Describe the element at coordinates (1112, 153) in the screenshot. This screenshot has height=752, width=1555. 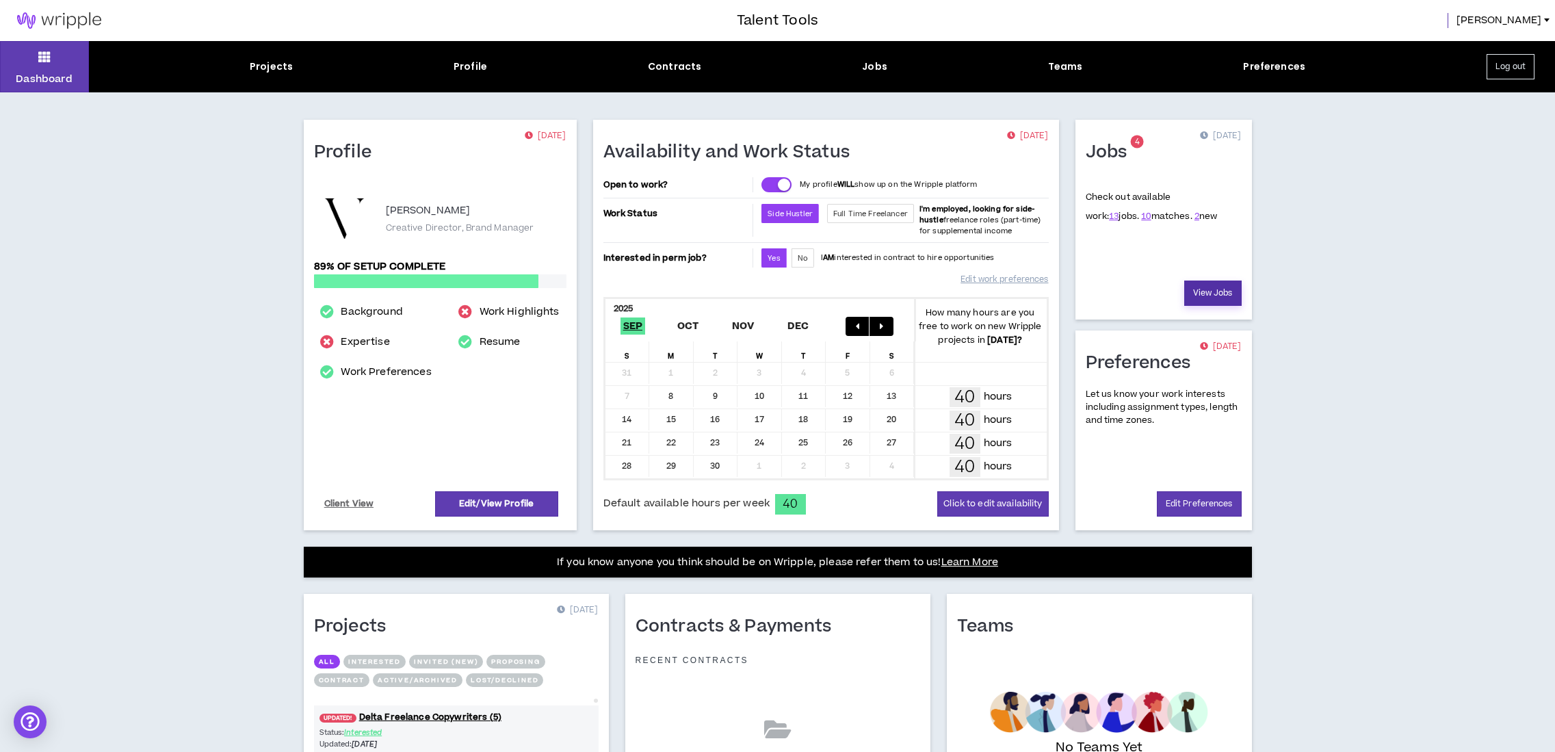
I see `h1: Jobs` at that location.